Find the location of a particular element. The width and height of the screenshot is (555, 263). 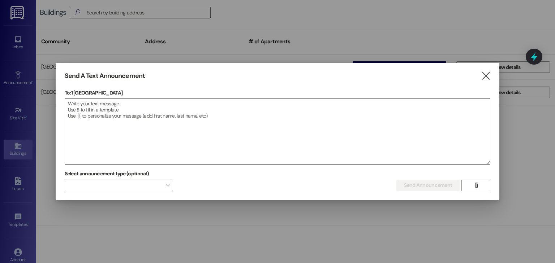

button: Send Announcement is located at coordinates (427, 186).